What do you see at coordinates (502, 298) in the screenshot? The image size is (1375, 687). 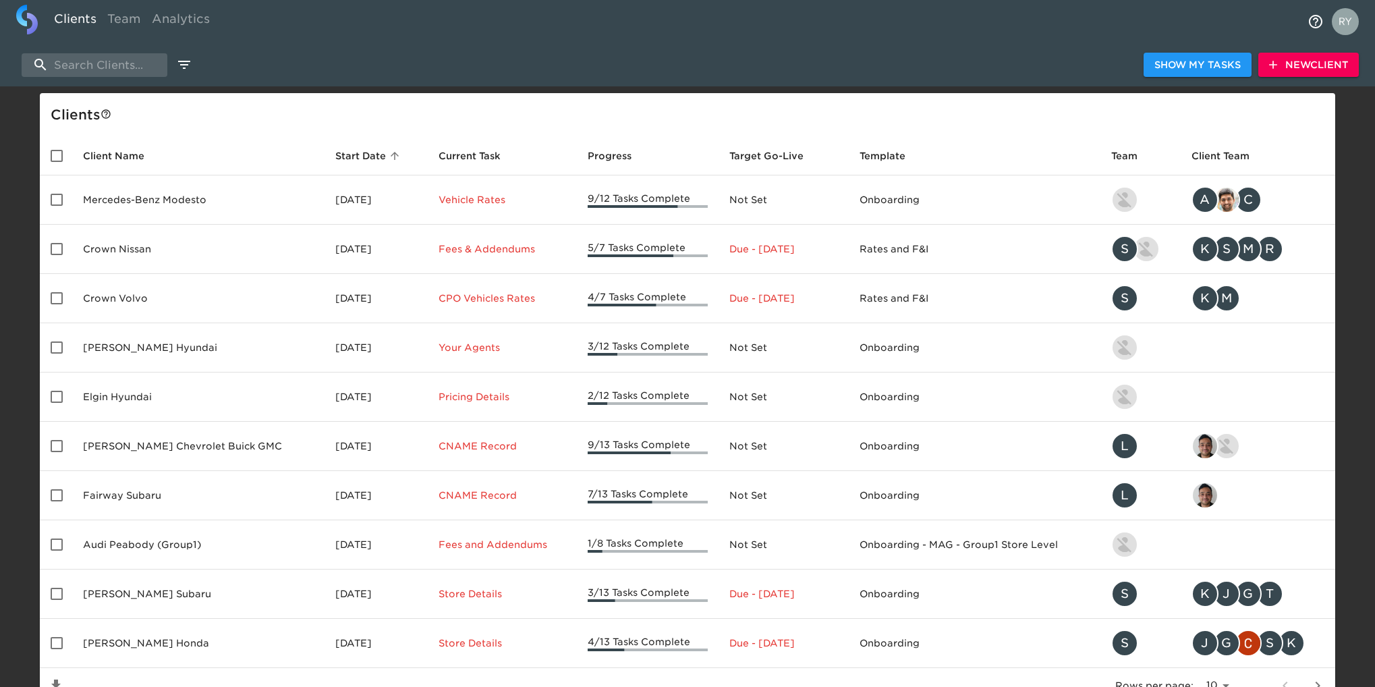 I see `p: CPO Vehicles Rates` at bounding box center [502, 298].